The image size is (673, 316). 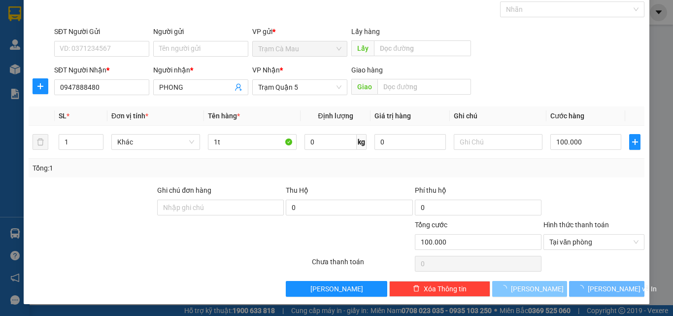 What do you see at coordinates (364, 87) in the screenshot?
I see `span: Giao` at bounding box center [364, 87].